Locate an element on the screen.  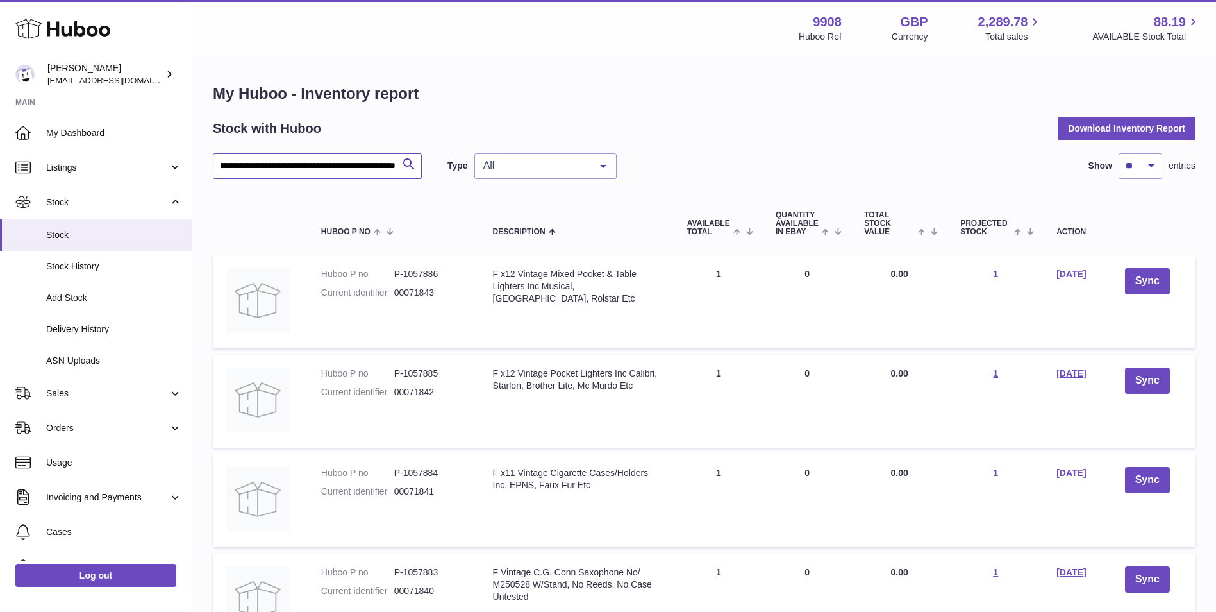
label: Type is located at coordinates (458, 165).